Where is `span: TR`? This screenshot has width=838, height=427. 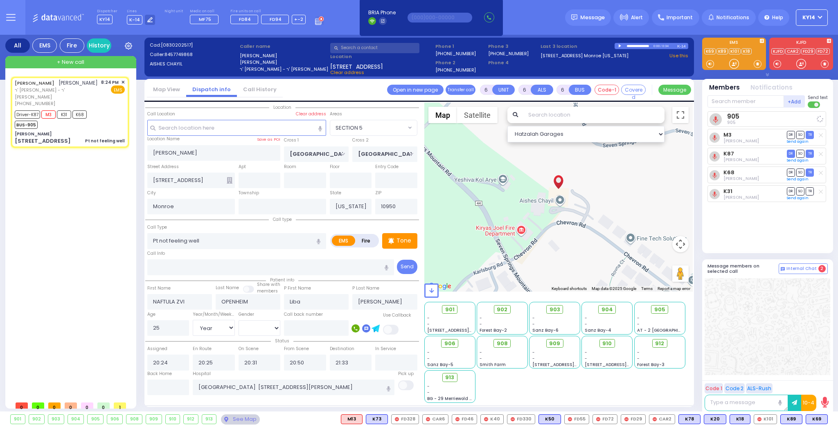
span: TR is located at coordinates (810, 153).